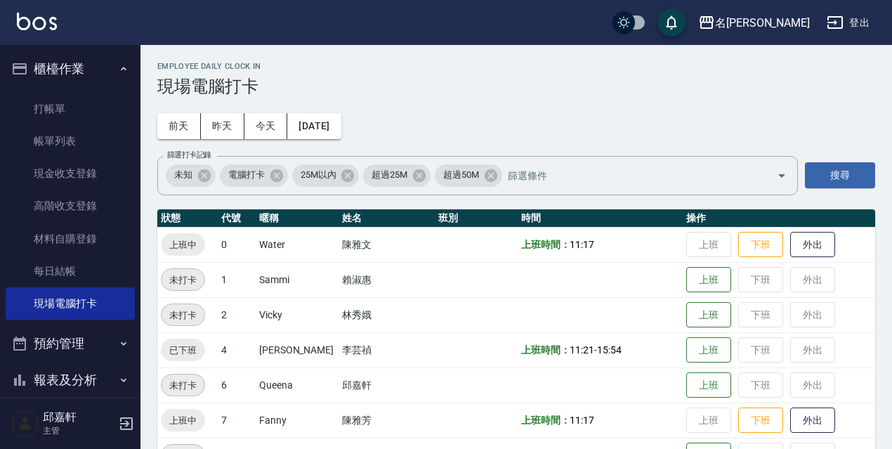 Image resolution: width=892 pixels, height=449 pixels. Describe the element at coordinates (671, 22) in the screenshot. I see `button: save` at that location.